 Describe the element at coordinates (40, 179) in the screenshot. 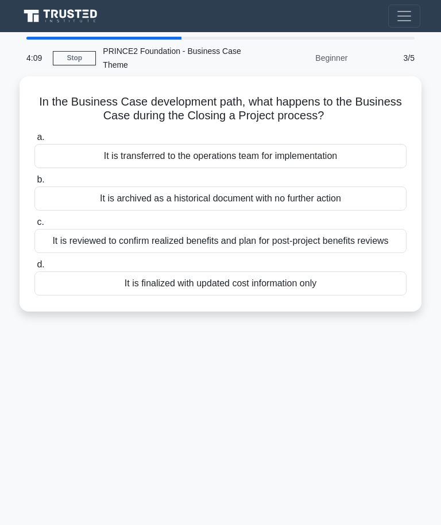

I see `span: b.` at that location.